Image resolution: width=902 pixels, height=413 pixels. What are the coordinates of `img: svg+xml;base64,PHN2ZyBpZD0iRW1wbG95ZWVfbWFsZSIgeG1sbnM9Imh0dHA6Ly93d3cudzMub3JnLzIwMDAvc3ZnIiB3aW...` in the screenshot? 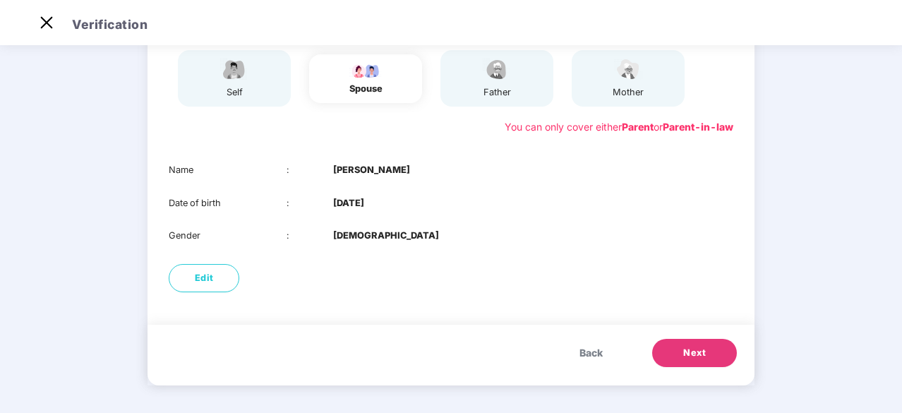 It's located at (234, 69).